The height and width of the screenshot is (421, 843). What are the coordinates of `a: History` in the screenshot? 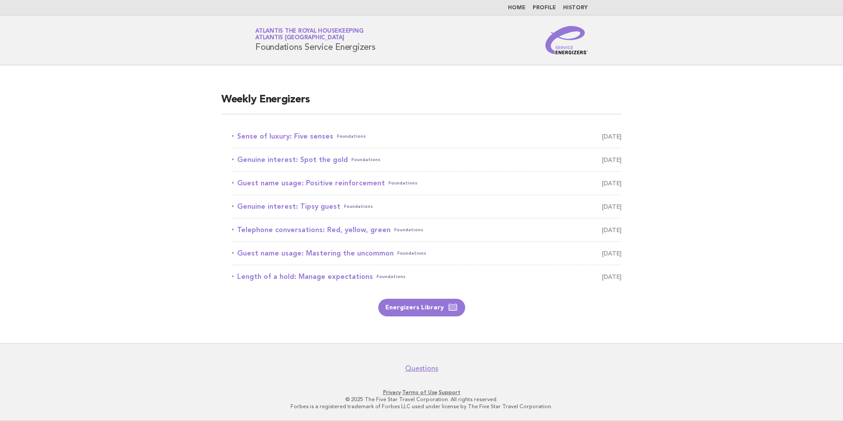 It's located at (576, 8).